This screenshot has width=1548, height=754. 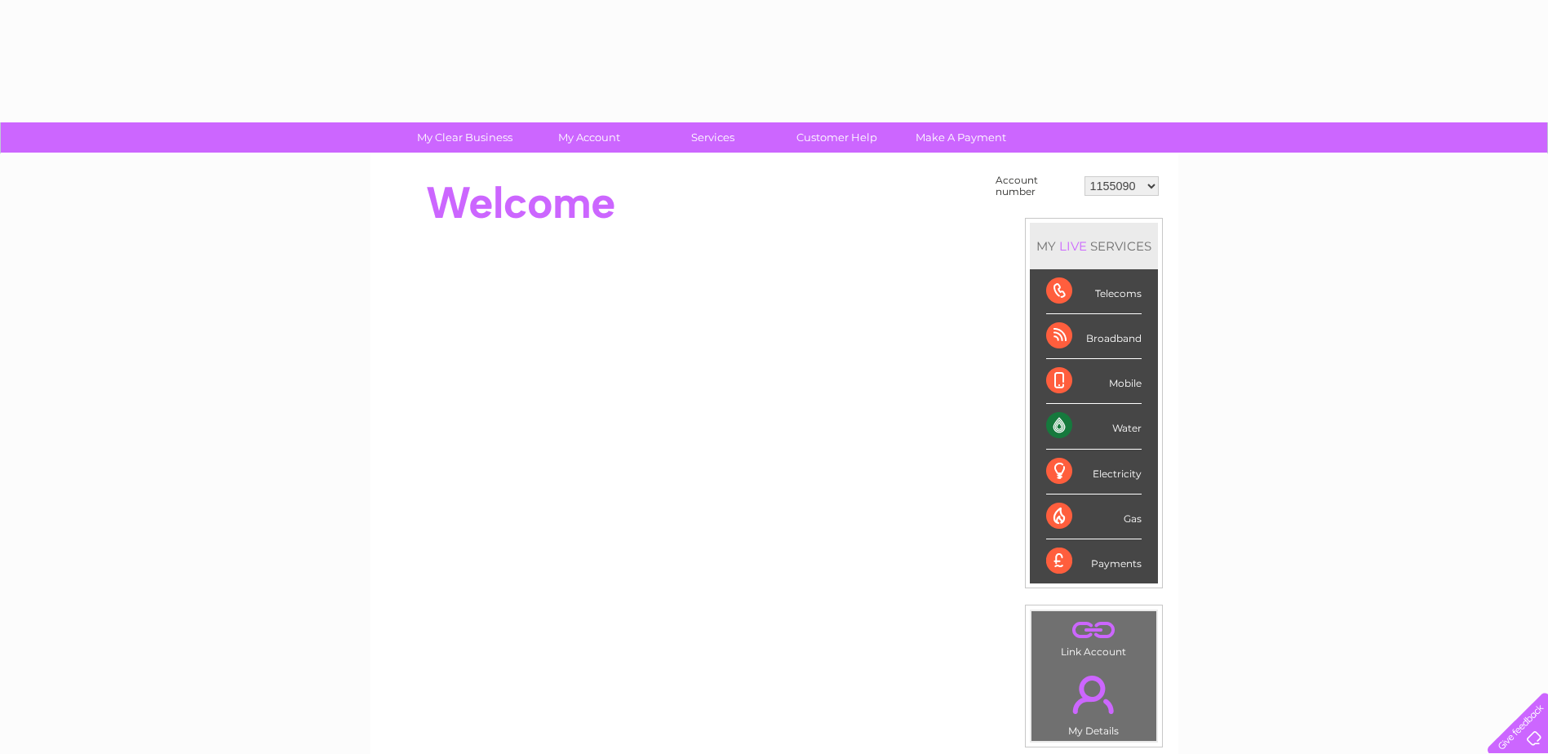 I want to click on div: Gas, so click(x=1094, y=517).